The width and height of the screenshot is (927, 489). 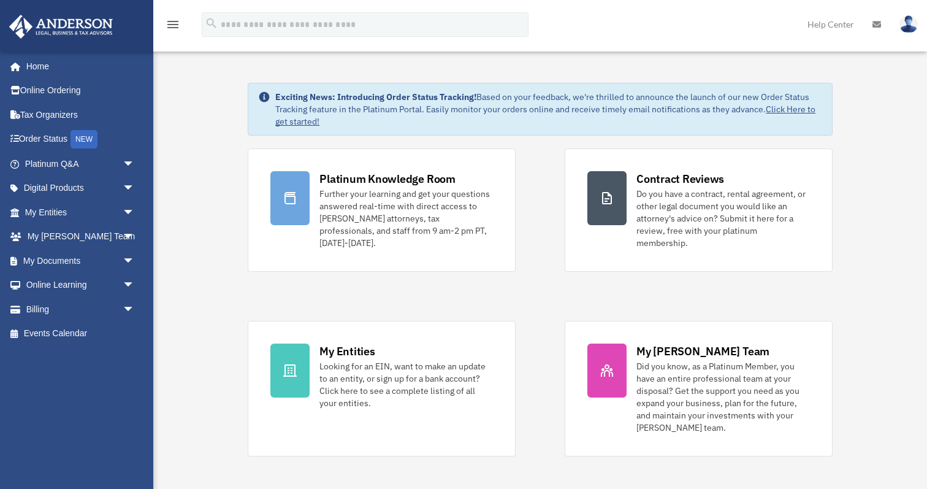 I want to click on a: Digital Productsarrow_drop_down, so click(x=81, y=188).